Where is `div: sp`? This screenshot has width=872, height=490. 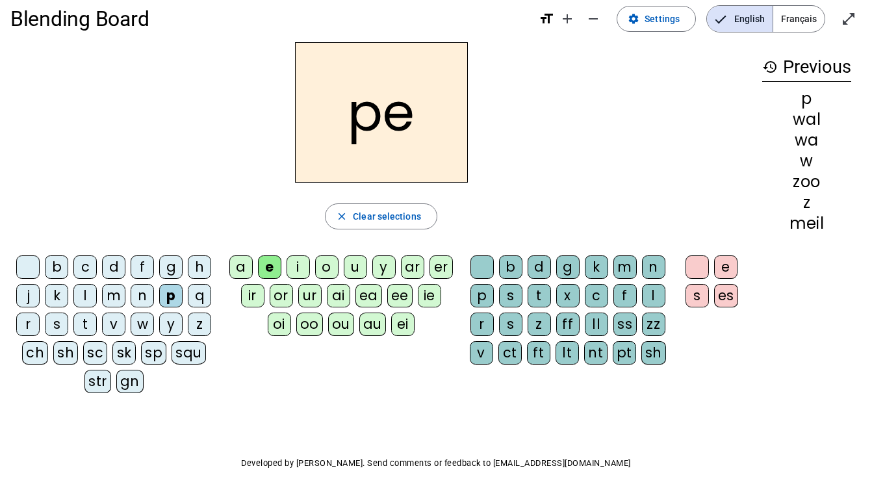 div: sp is located at coordinates (153, 353).